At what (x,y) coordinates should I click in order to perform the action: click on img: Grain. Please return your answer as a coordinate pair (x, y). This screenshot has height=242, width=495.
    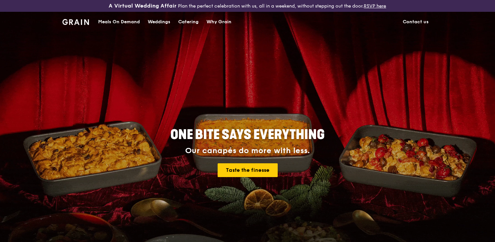
    Looking at the image, I should click on (76, 22).